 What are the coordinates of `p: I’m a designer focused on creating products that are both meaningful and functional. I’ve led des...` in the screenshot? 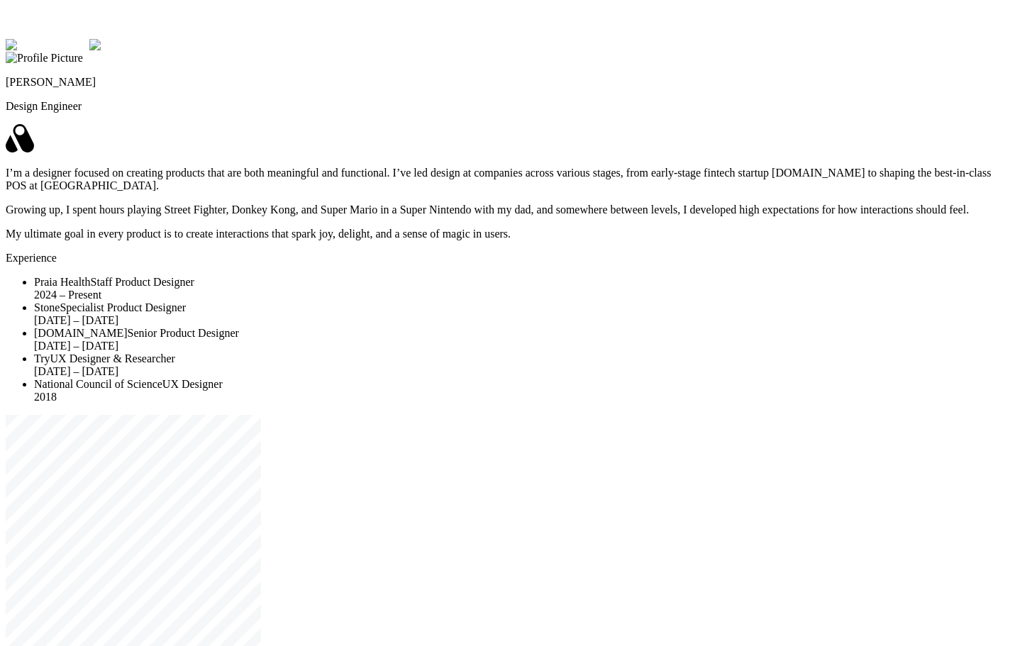 It's located at (505, 179).